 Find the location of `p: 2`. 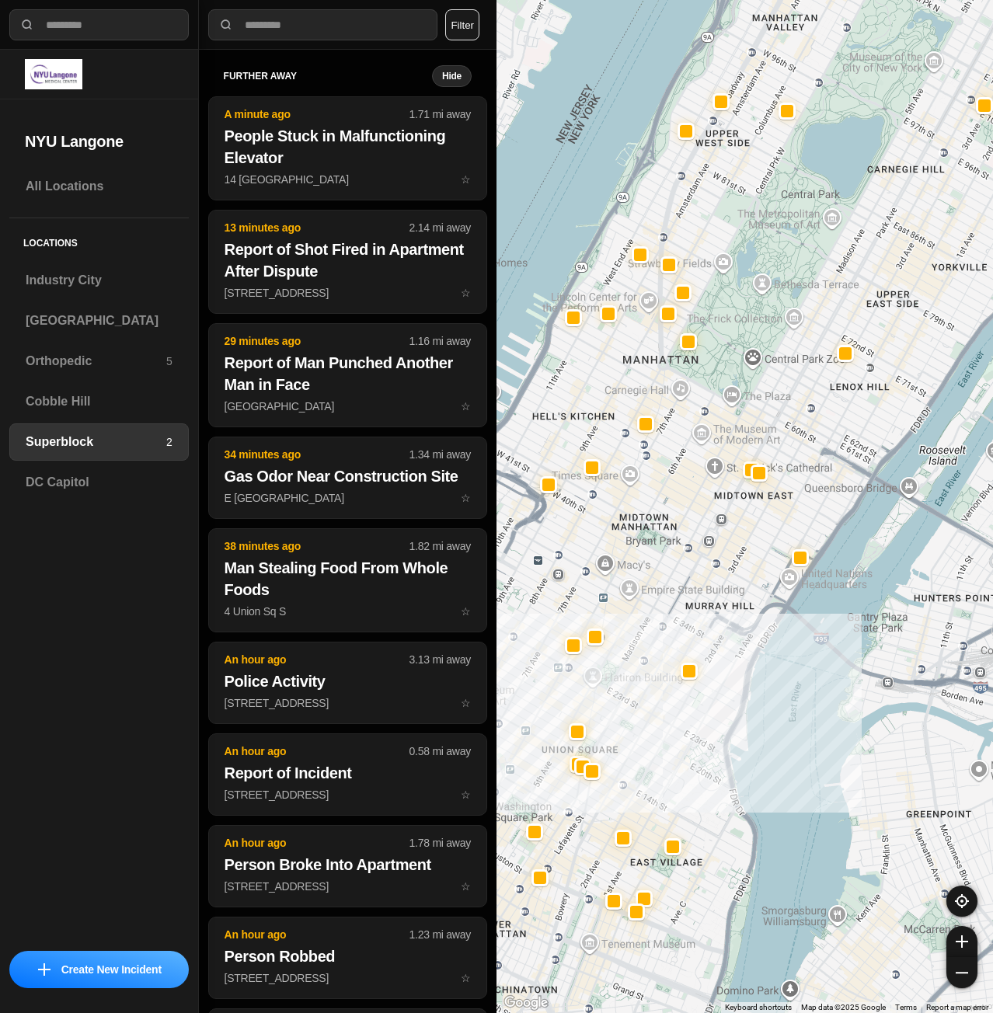

p: 2 is located at coordinates (169, 442).